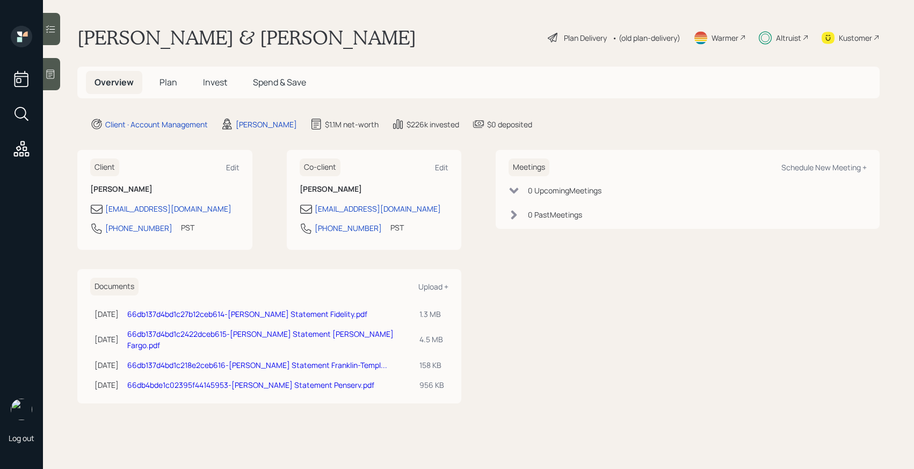  I want to click on span: Spend & Save, so click(279, 82).